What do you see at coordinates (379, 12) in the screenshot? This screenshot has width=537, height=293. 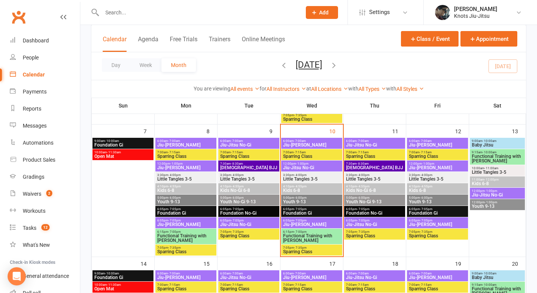 I see `span: Settings` at bounding box center [379, 12].